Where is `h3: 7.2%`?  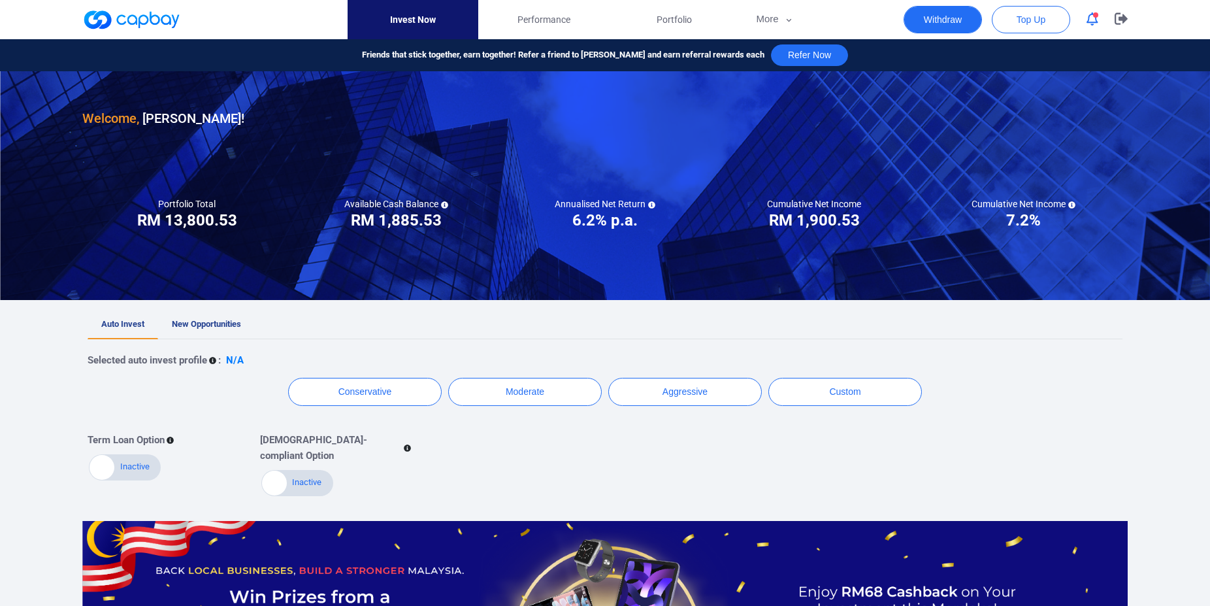 h3: 7.2% is located at coordinates (1023, 220).